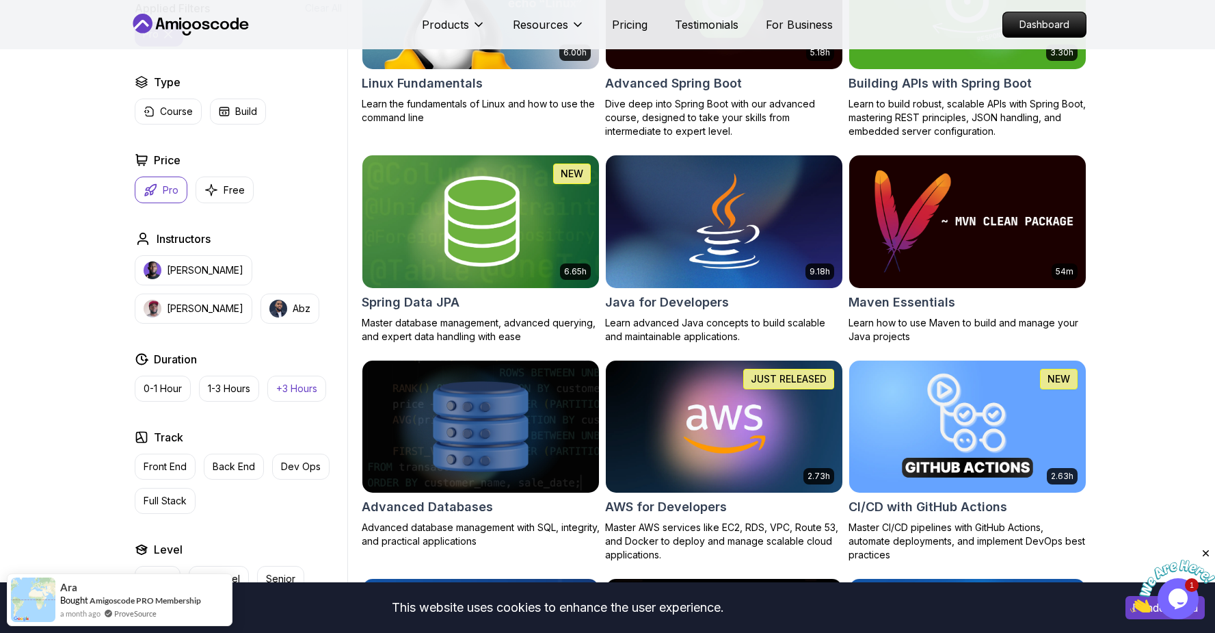 The image size is (1215, 633). I want to click on a: Amigoscode PRO Membership, so click(145, 600).